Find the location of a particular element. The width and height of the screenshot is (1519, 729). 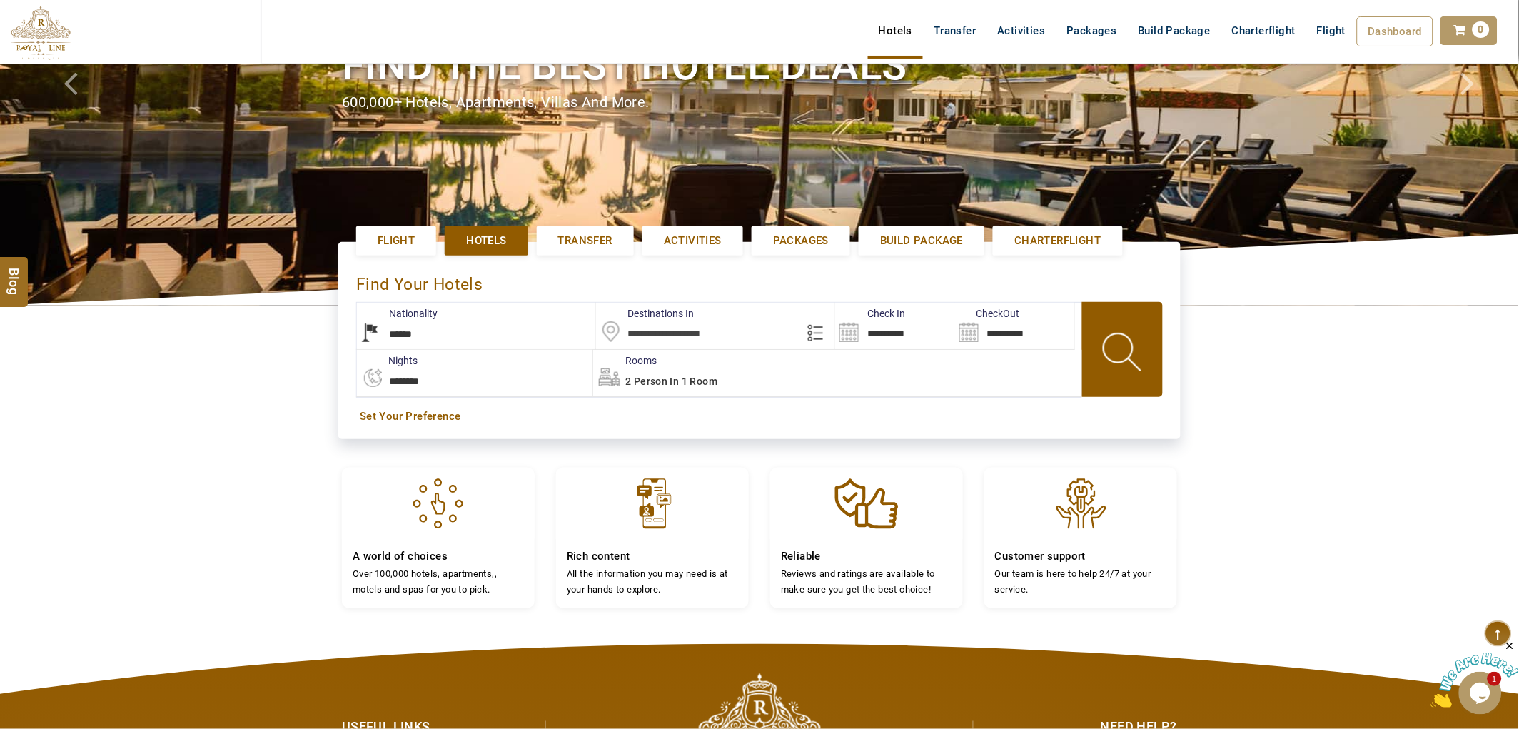

a: Set Your Preference is located at coordinates (760, 416).